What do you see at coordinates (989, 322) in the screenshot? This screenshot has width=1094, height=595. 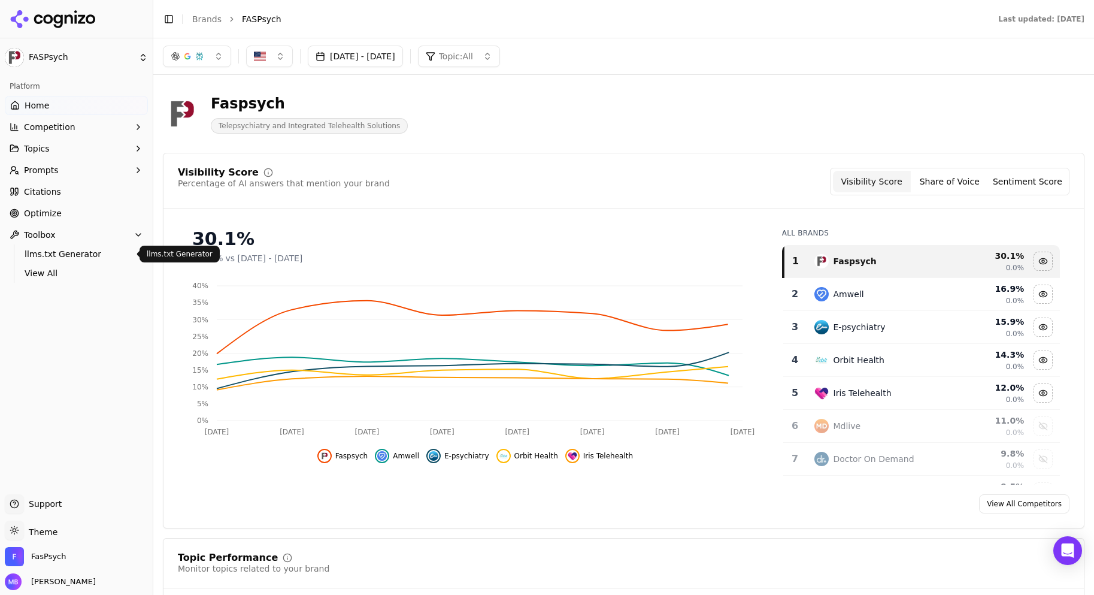 I see `div: 15.9 %` at bounding box center [989, 322].